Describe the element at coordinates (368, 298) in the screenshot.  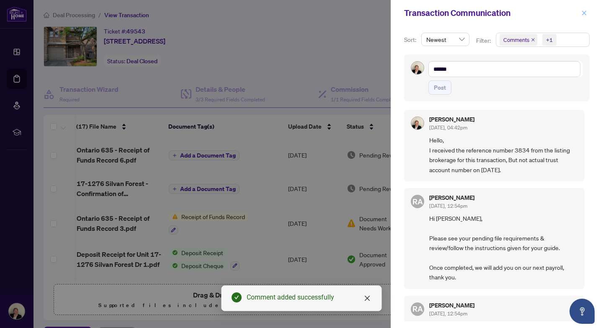
I see `a: Close` at that location.